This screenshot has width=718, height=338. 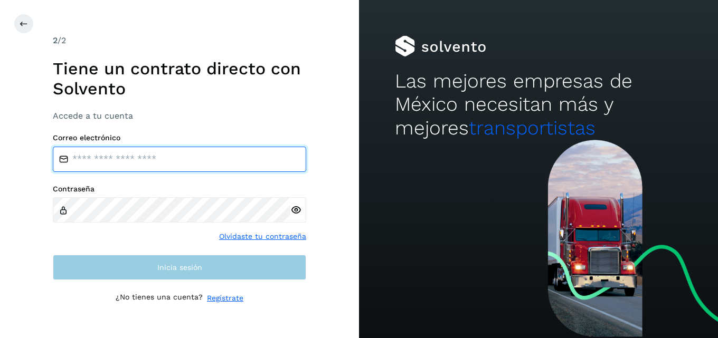 What do you see at coordinates (532, 128) in the screenshot?
I see `span: transportistas` at bounding box center [532, 128].